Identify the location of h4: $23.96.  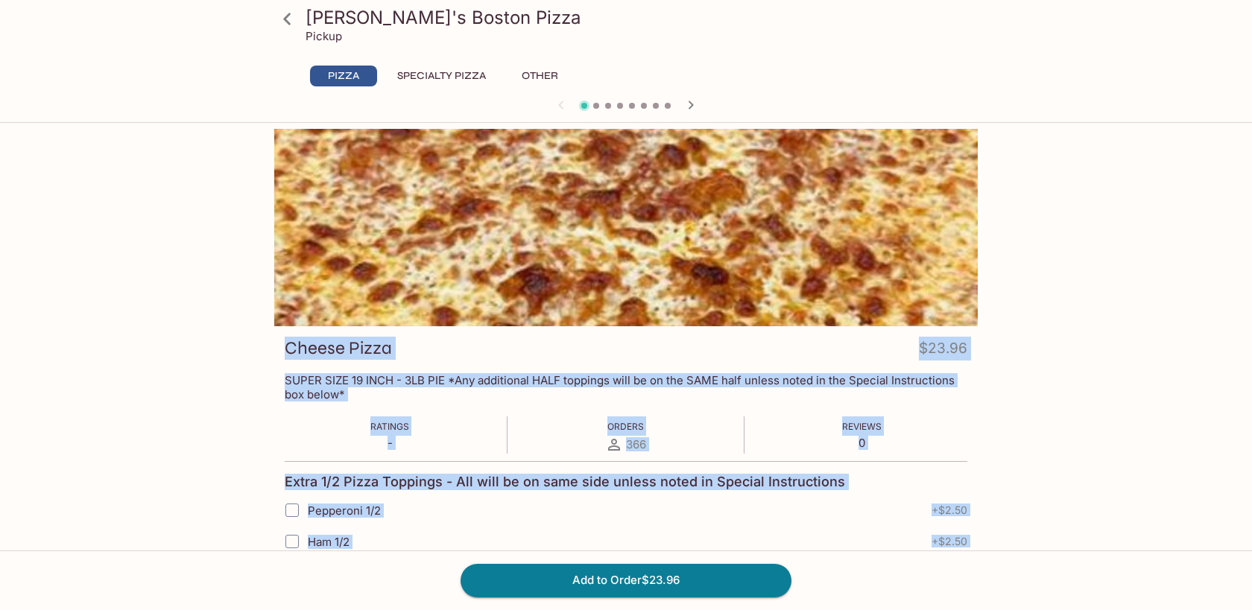
(943, 351).